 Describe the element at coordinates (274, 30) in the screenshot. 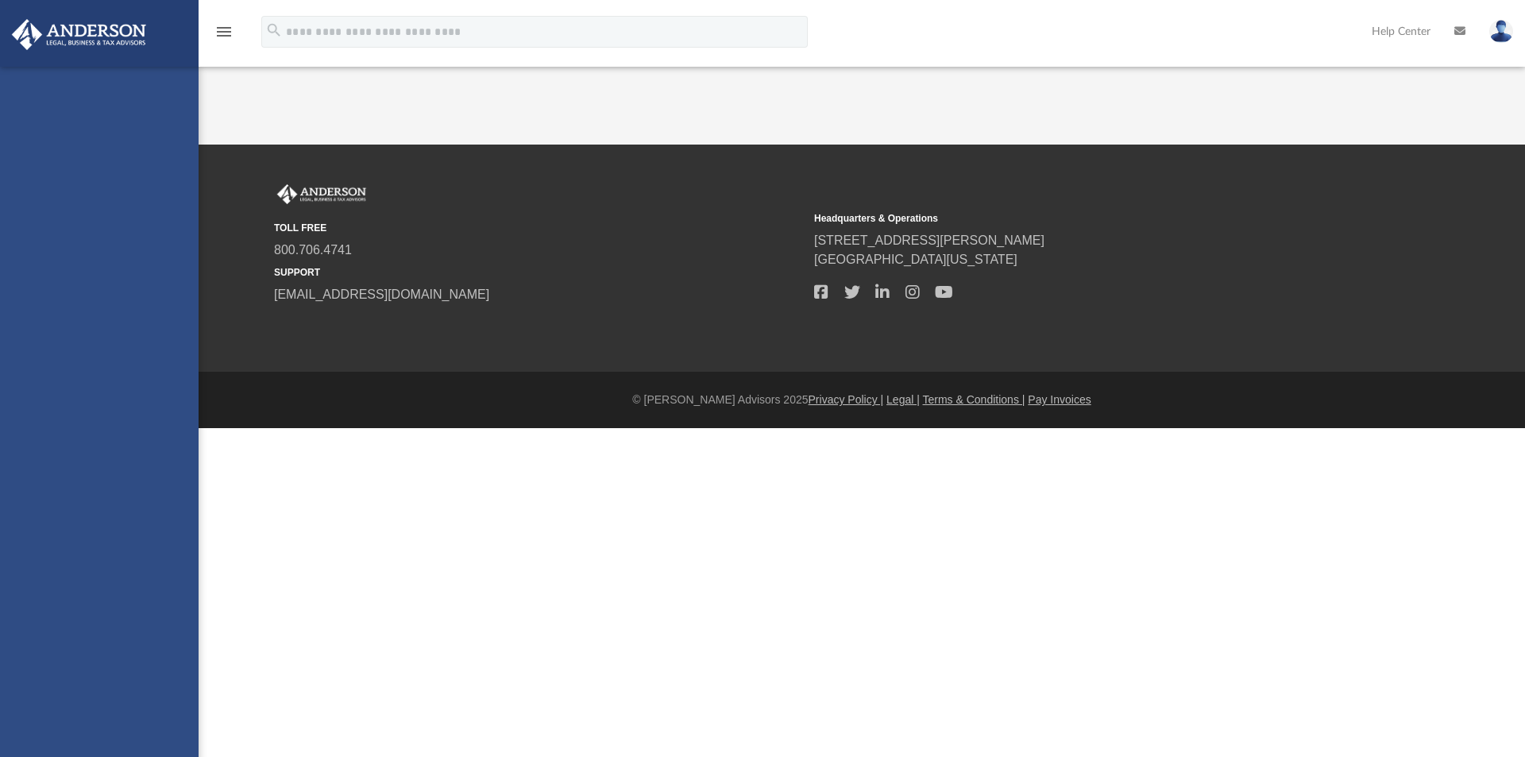

I see `i: search` at that location.